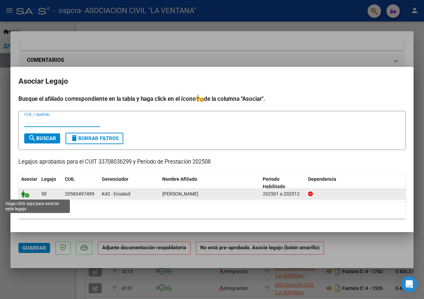 This screenshot has height=299, width=424. Describe the element at coordinates (94, 139) in the screenshot. I see `button: Borrar Filtros` at that location.